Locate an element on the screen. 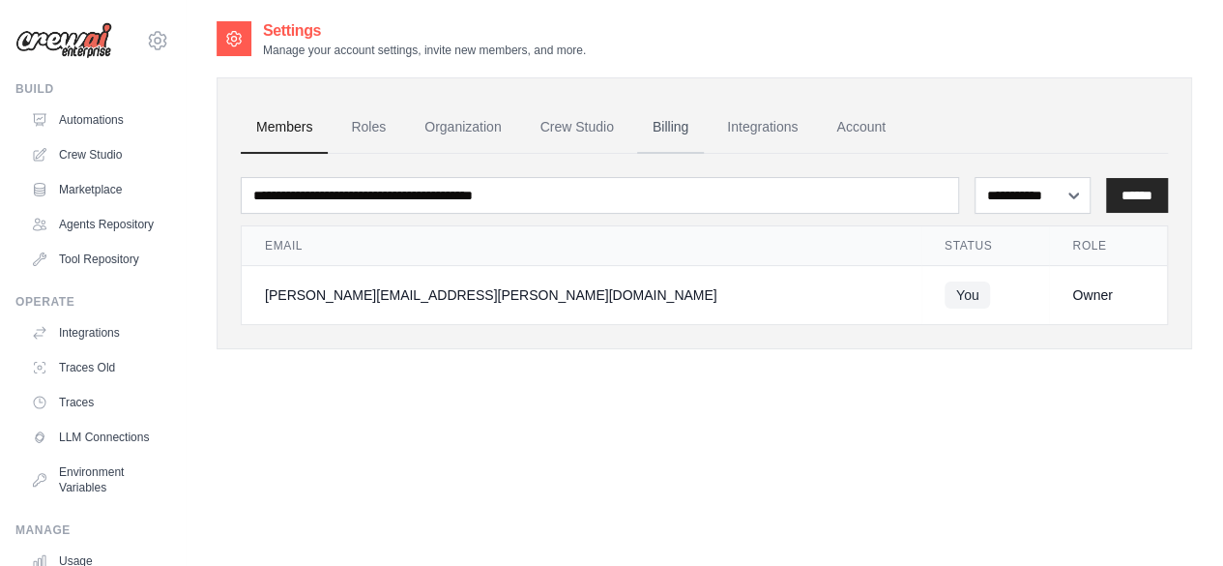  div: Manage is located at coordinates (92, 530).